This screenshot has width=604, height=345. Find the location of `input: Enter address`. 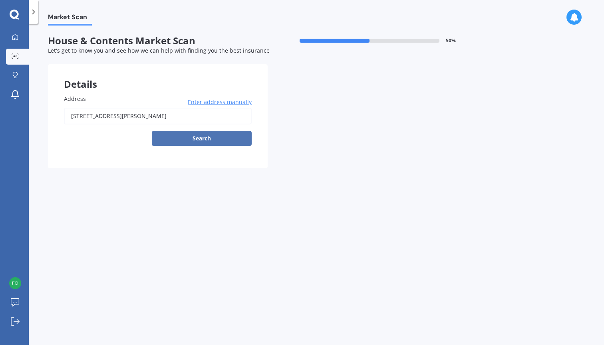

input: Enter address is located at coordinates (158, 116).